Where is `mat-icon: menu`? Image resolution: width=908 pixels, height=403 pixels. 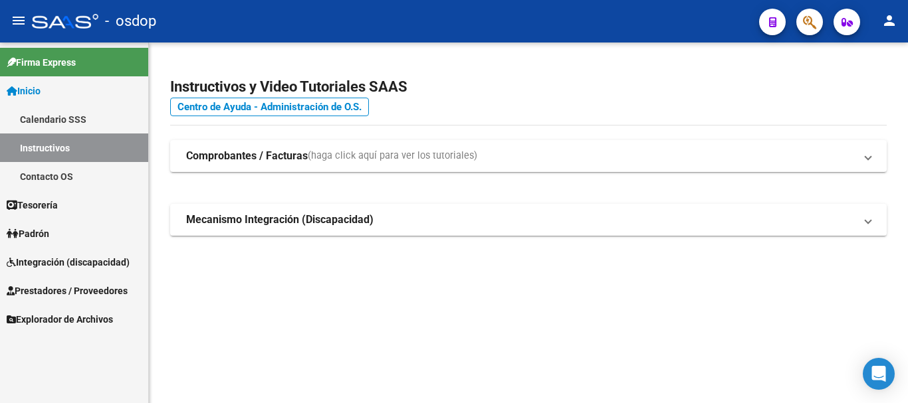
mat-icon: menu is located at coordinates (19, 21).